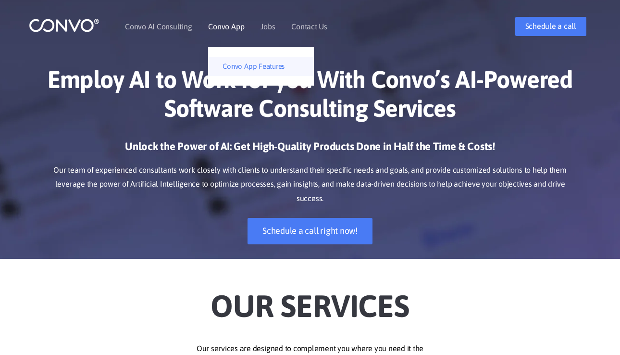  Describe the element at coordinates (310, 185) in the screenshot. I see `p: Our team of experienced consultants work closely with clients to understand their specific needs ...` at that location.